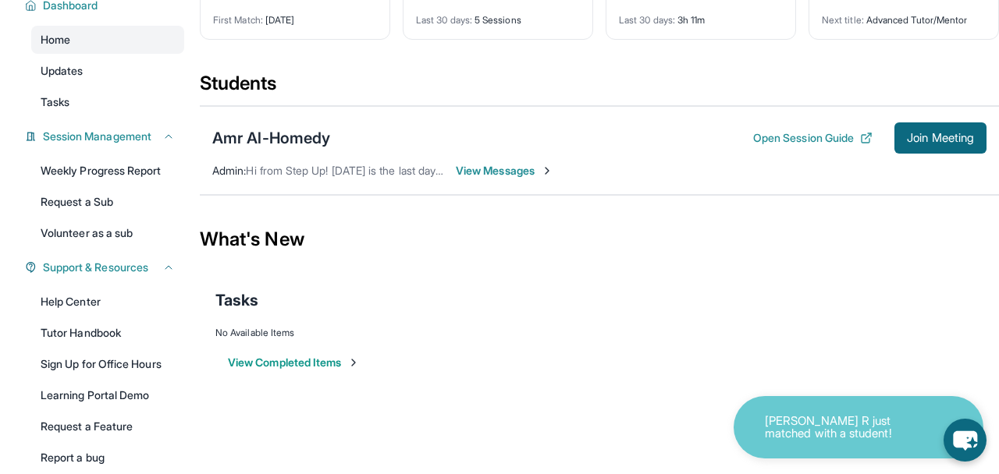  I want to click on a: Request a Sub, so click(108, 202).